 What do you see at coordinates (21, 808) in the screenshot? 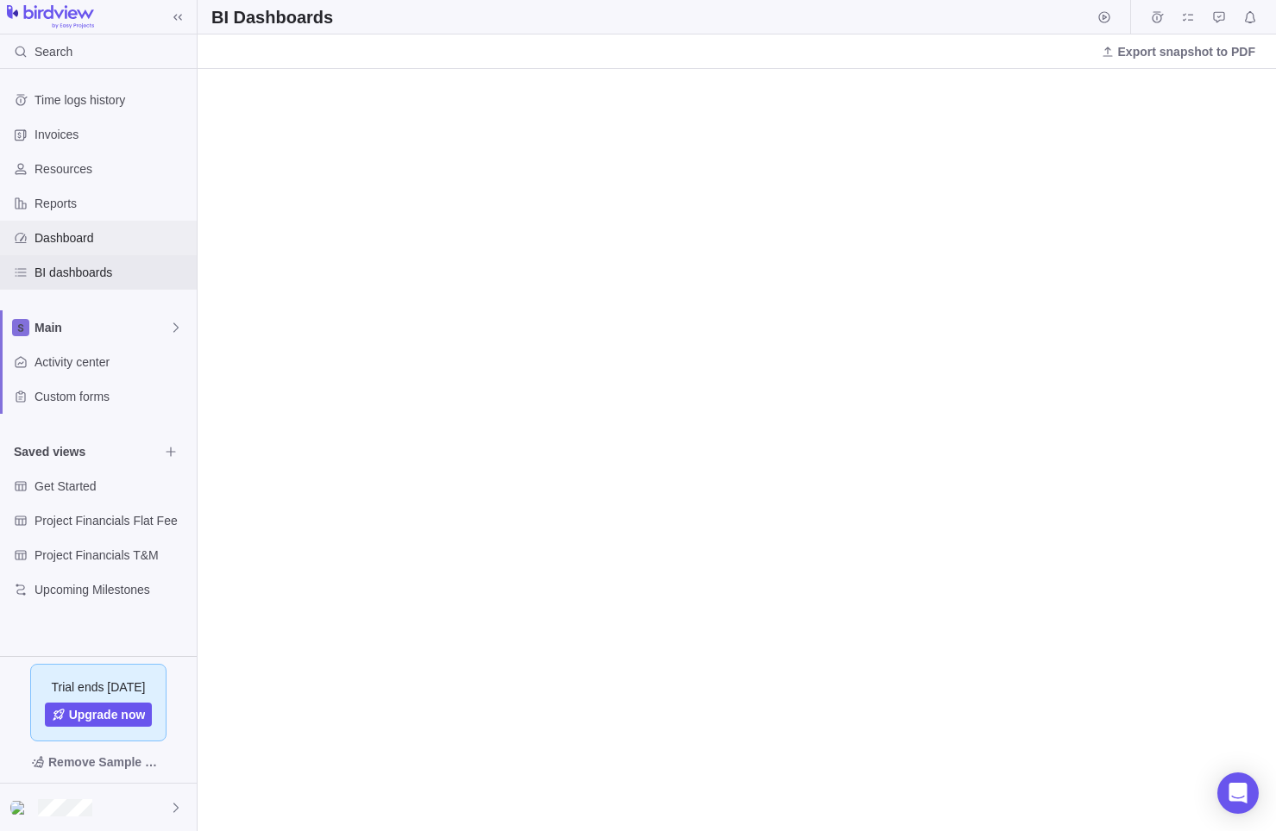
I see `img: Show` at bounding box center [21, 808].